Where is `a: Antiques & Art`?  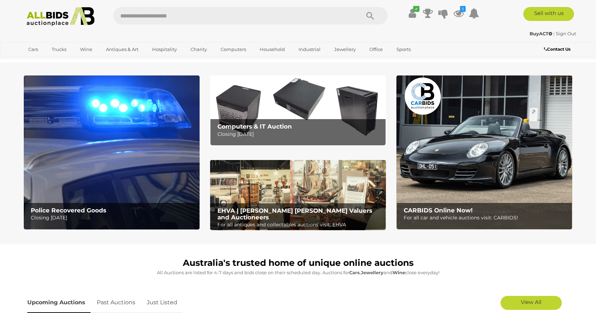 a: Antiques & Art is located at coordinates (122, 49).